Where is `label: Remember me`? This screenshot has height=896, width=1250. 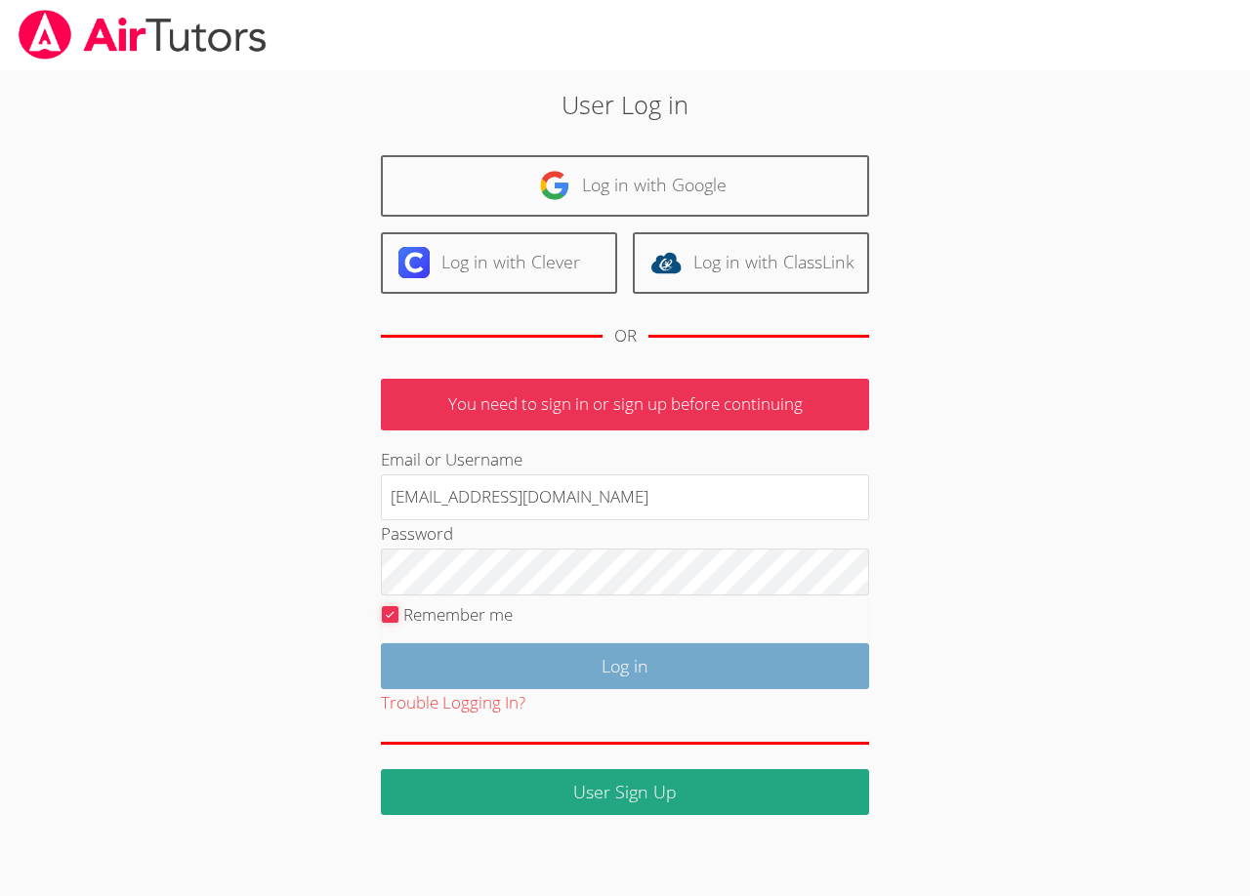 label: Remember me is located at coordinates (458, 614).